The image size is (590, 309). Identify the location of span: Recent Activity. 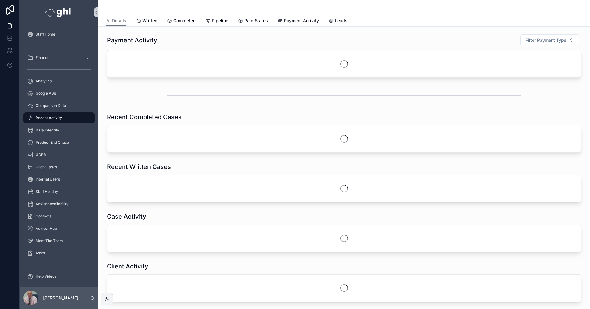
(49, 118).